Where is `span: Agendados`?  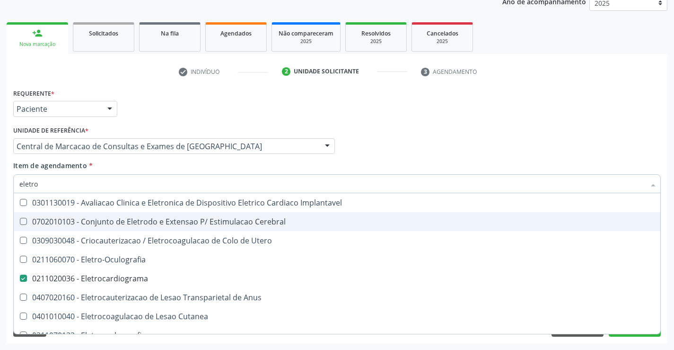
span: Agendados is located at coordinates (236, 33).